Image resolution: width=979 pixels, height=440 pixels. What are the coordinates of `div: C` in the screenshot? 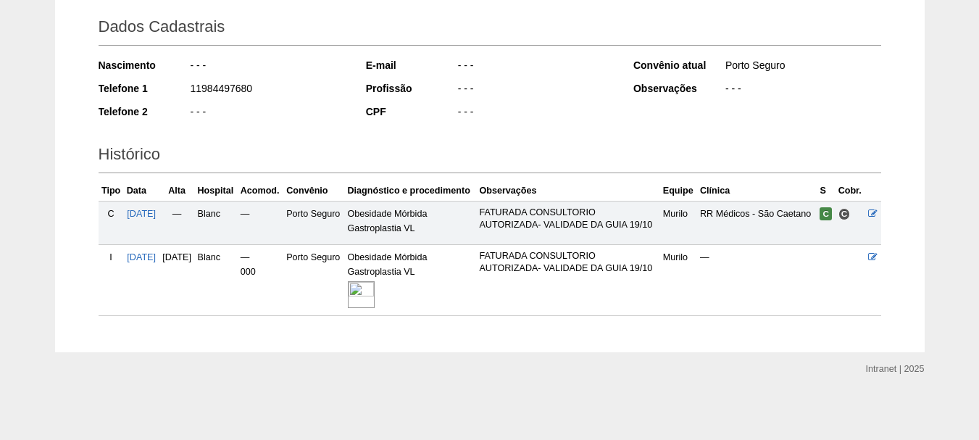 It's located at (111, 214).